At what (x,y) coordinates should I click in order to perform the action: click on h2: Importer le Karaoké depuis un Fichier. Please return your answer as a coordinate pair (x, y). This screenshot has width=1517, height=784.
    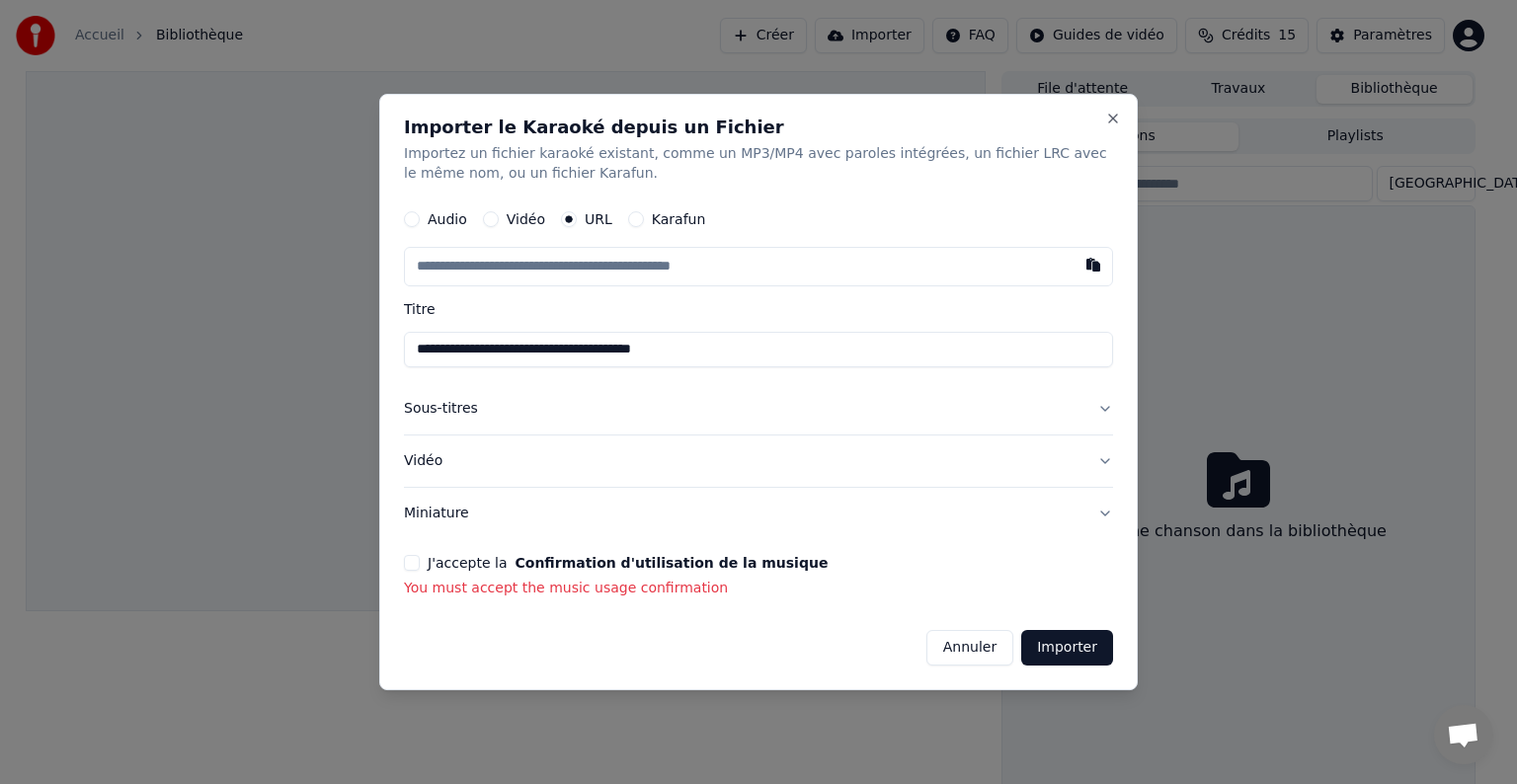
    Looking at the image, I should click on (758, 128).